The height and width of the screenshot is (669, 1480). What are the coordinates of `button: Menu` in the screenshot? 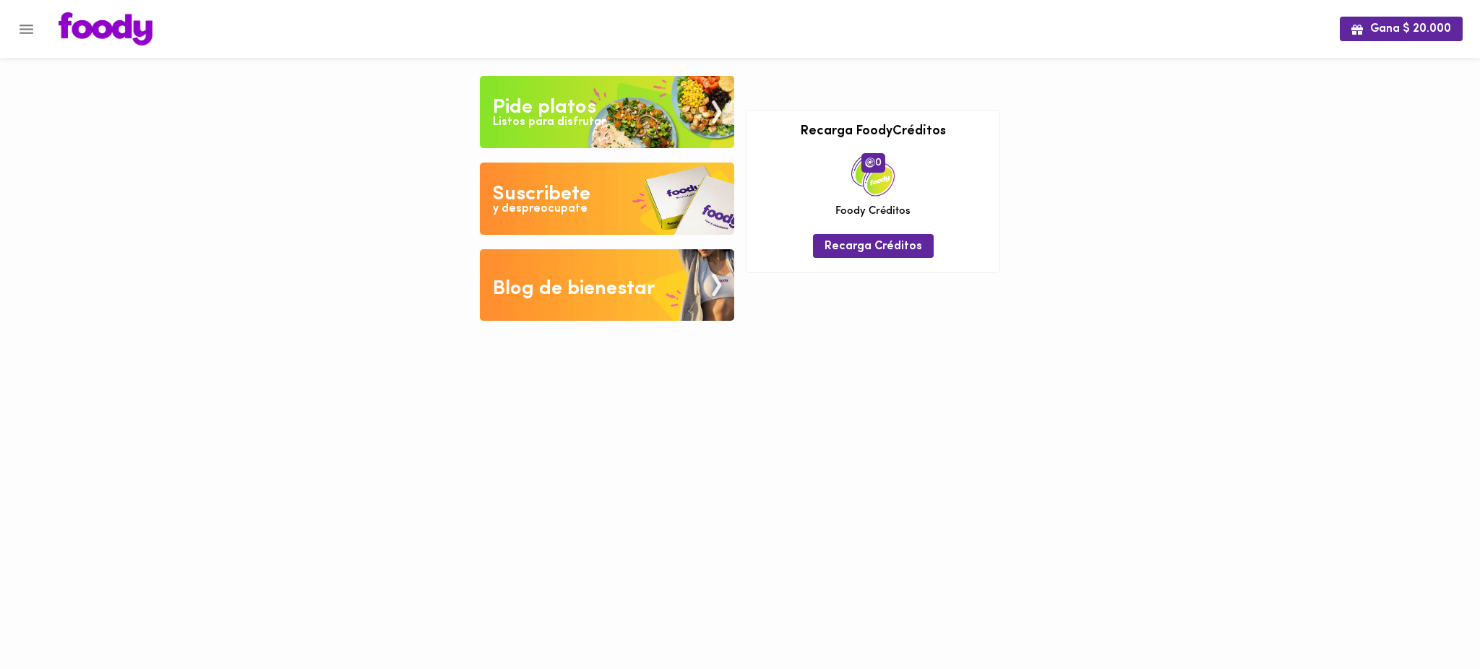 It's located at (26, 29).